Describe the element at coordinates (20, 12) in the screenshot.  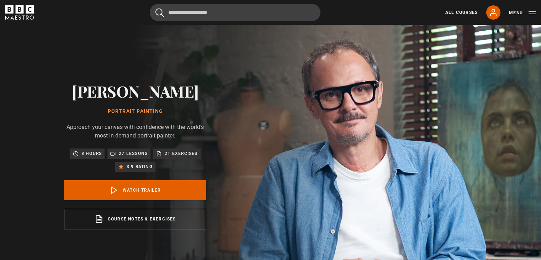
I see `svg: BBC Maestro` at that location.